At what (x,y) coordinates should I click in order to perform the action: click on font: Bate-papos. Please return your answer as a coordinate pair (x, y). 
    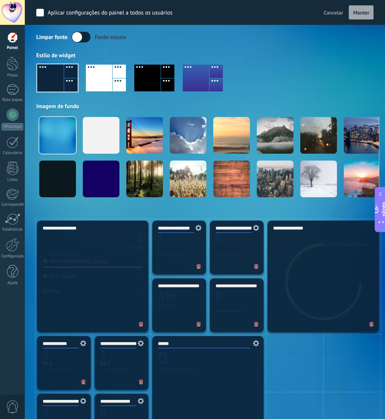
    Looking at the image, I should click on (12, 100).